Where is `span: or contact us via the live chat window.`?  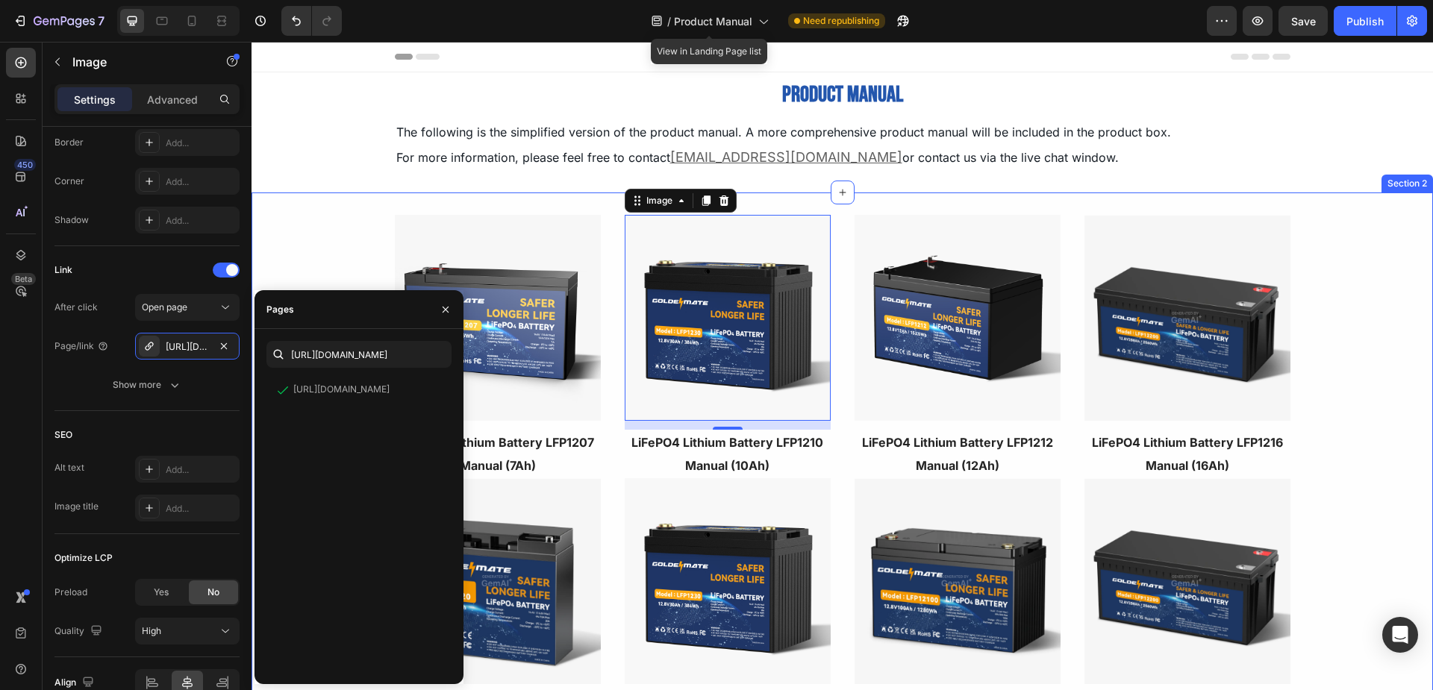
span: or contact us via the live chat window. is located at coordinates (759, 116).